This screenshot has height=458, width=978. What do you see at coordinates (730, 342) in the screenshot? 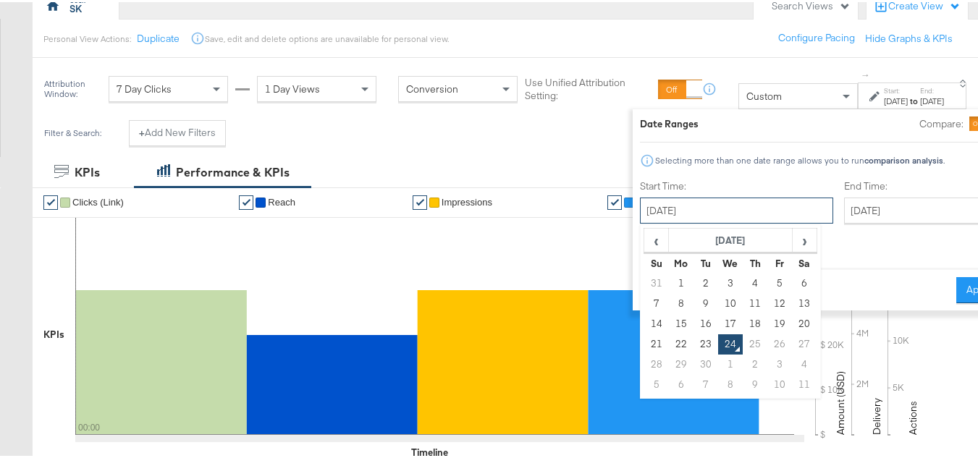
I see `td: 24` at bounding box center [730, 342].